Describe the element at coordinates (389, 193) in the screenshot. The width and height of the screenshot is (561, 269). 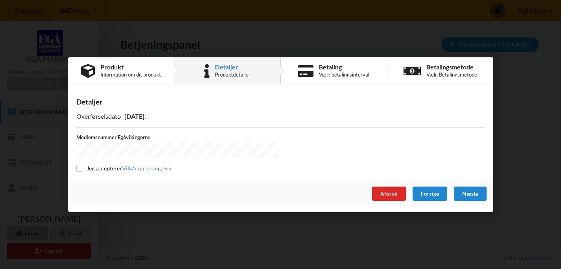
I see `div: Afbryd` at that location.